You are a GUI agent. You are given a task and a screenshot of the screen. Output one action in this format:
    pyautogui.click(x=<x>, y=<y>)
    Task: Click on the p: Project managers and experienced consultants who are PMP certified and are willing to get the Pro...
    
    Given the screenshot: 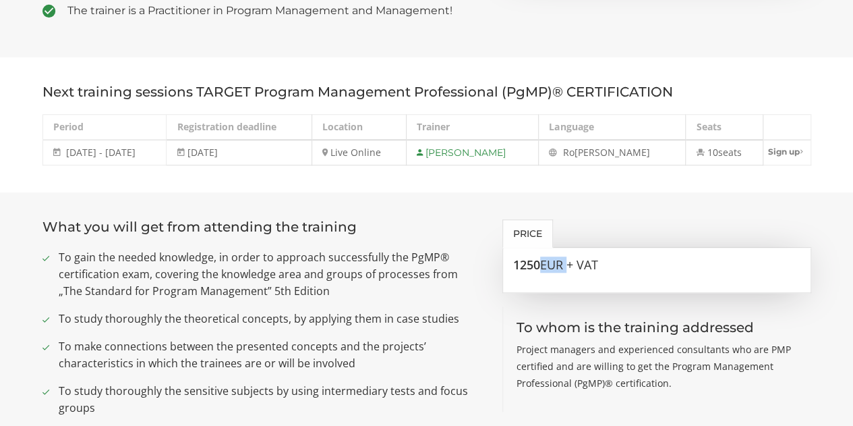 What is the action you would take?
    pyautogui.click(x=657, y=366)
    